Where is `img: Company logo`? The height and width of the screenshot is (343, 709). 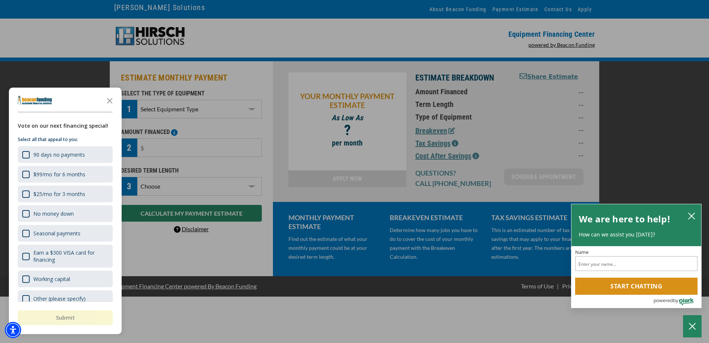
img: Company logo is located at coordinates (35, 100).